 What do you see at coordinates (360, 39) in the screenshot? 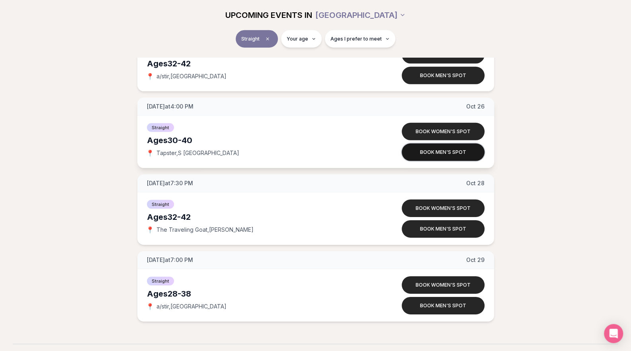
I see `button: Ages I prefer to meet` at bounding box center [360, 39].